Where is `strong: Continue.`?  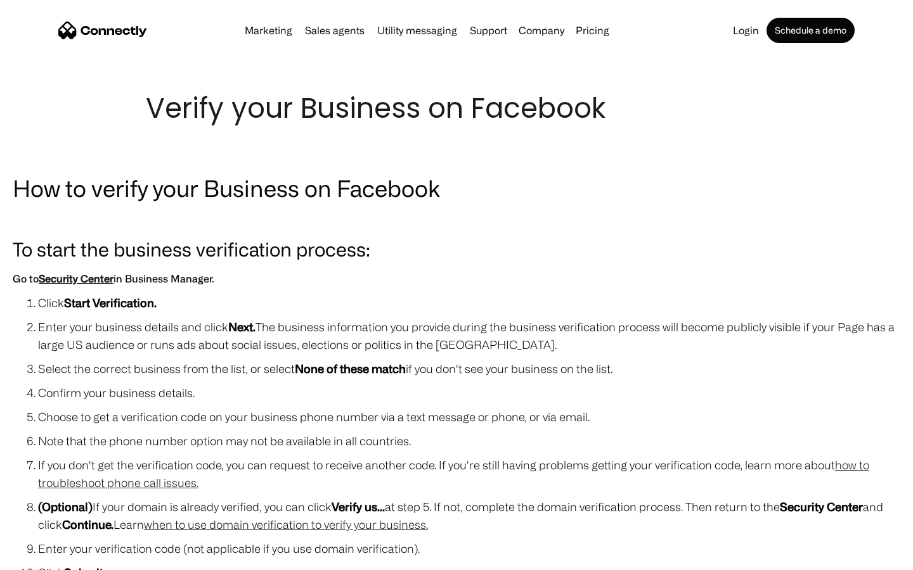
strong: Continue. is located at coordinates (87, 525).